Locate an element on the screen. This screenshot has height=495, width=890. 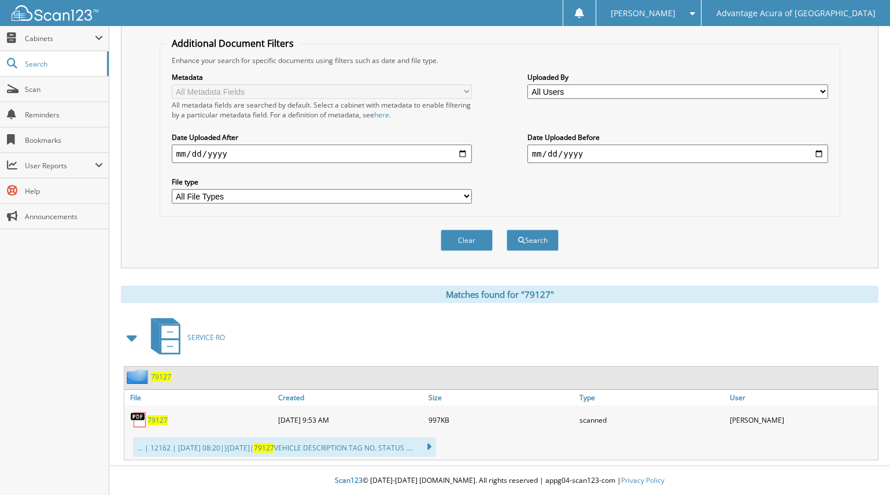
a: Created is located at coordinates (350, 397).